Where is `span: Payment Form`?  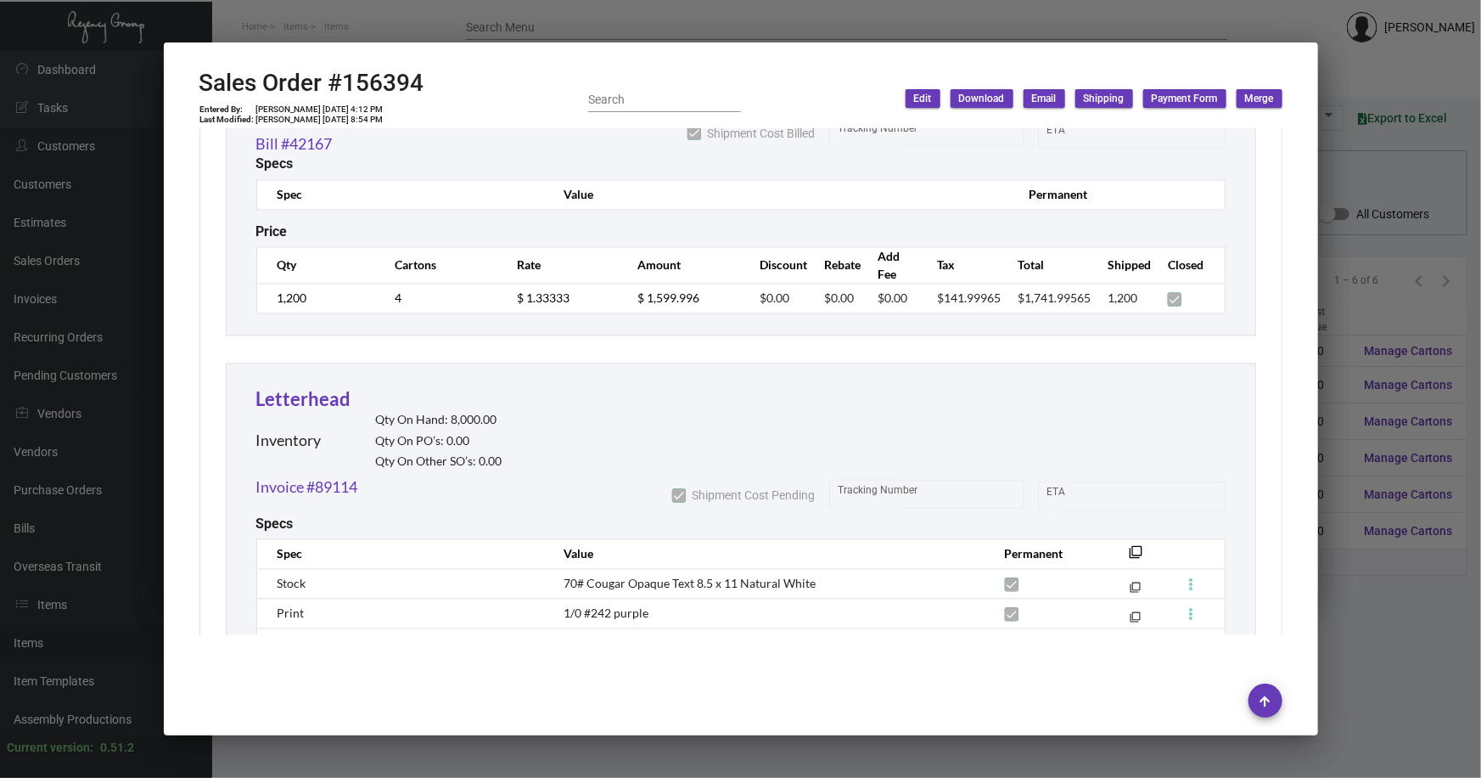
span: Payment Form is located at coordinates (1185, 98).